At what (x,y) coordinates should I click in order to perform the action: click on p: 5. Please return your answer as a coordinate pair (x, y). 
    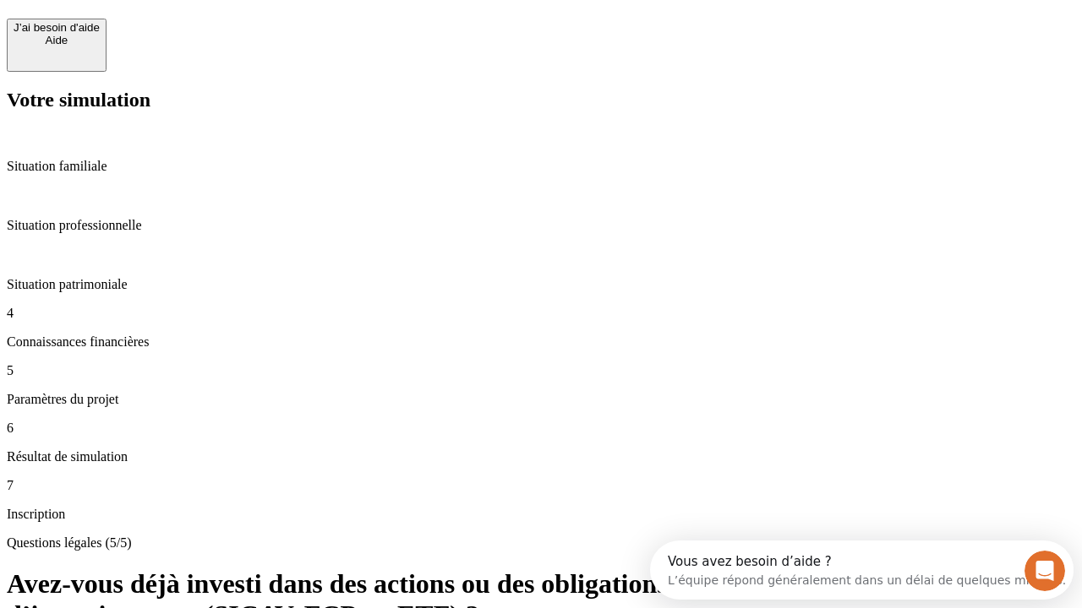
    Looking at the image, I should click on (541, 371).